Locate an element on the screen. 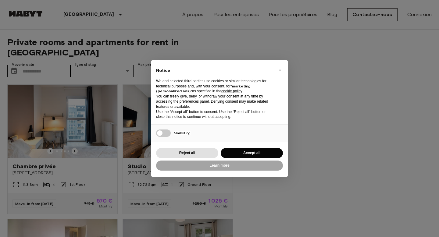  button: Accept all is located at coordinates (252, 153).